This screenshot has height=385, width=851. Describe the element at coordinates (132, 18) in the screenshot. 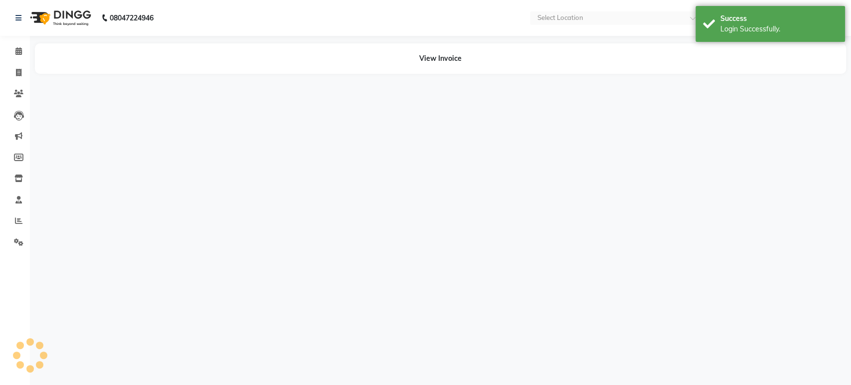

I see `b: 08047224946` at that location.